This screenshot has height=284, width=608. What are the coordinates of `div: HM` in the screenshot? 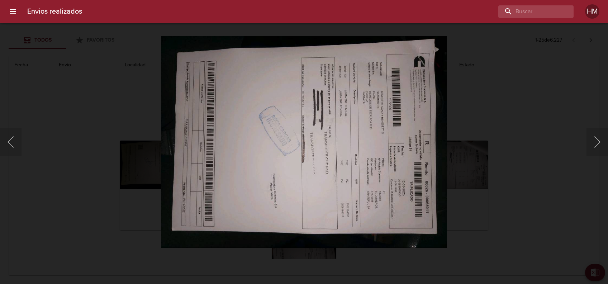 It's located at (593, 11).